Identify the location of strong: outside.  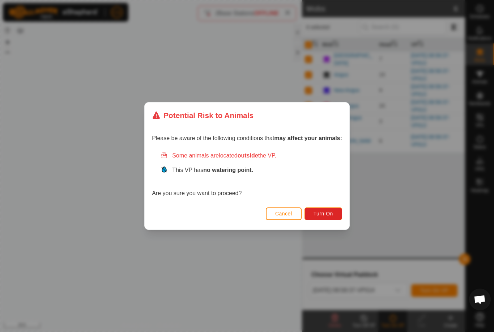
(248, 155).